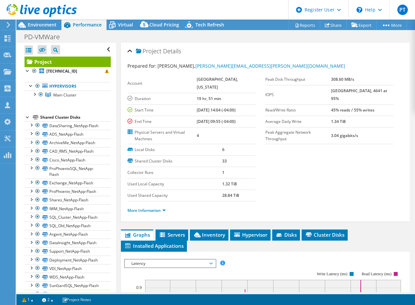  I want to click on label: Peak Aggregate Network Throughput, so click(298, 136).